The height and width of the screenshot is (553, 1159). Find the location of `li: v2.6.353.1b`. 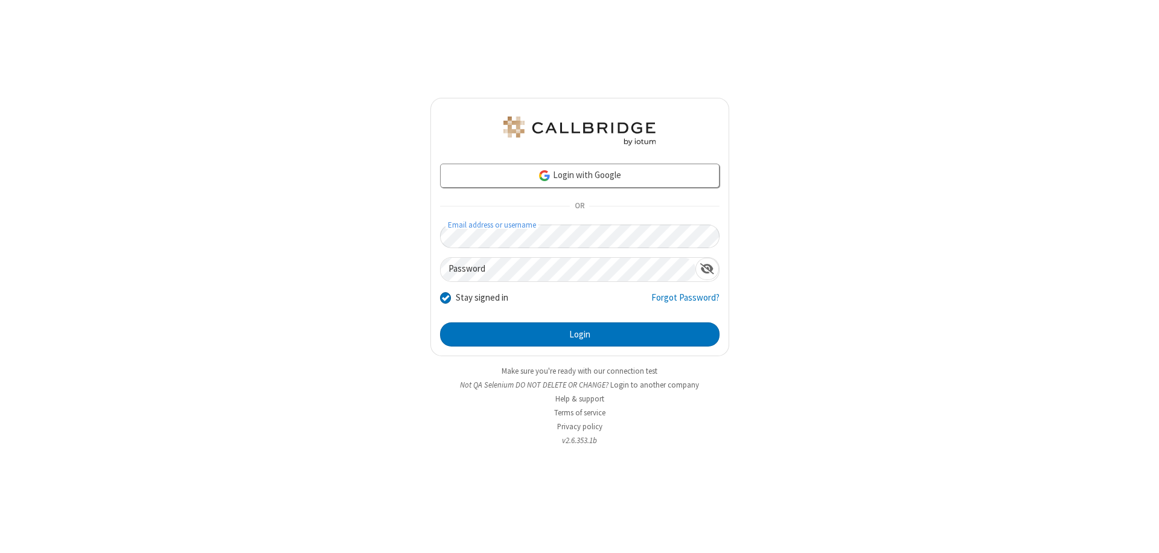

li: v2.6.353.1b is located at coordinates (580, 440).